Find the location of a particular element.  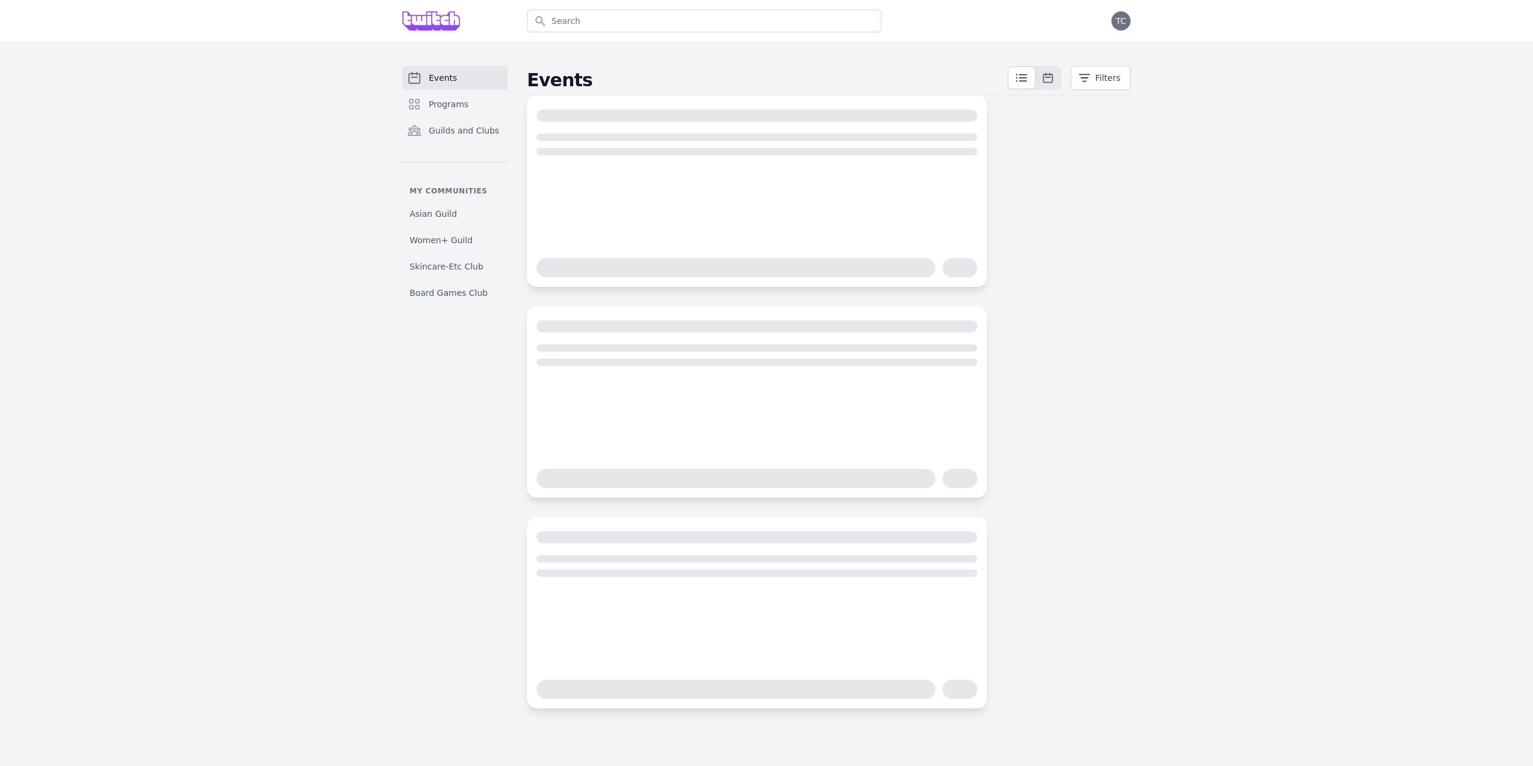

span: Skincare-Etc Club is located at coordinates (446, 266).